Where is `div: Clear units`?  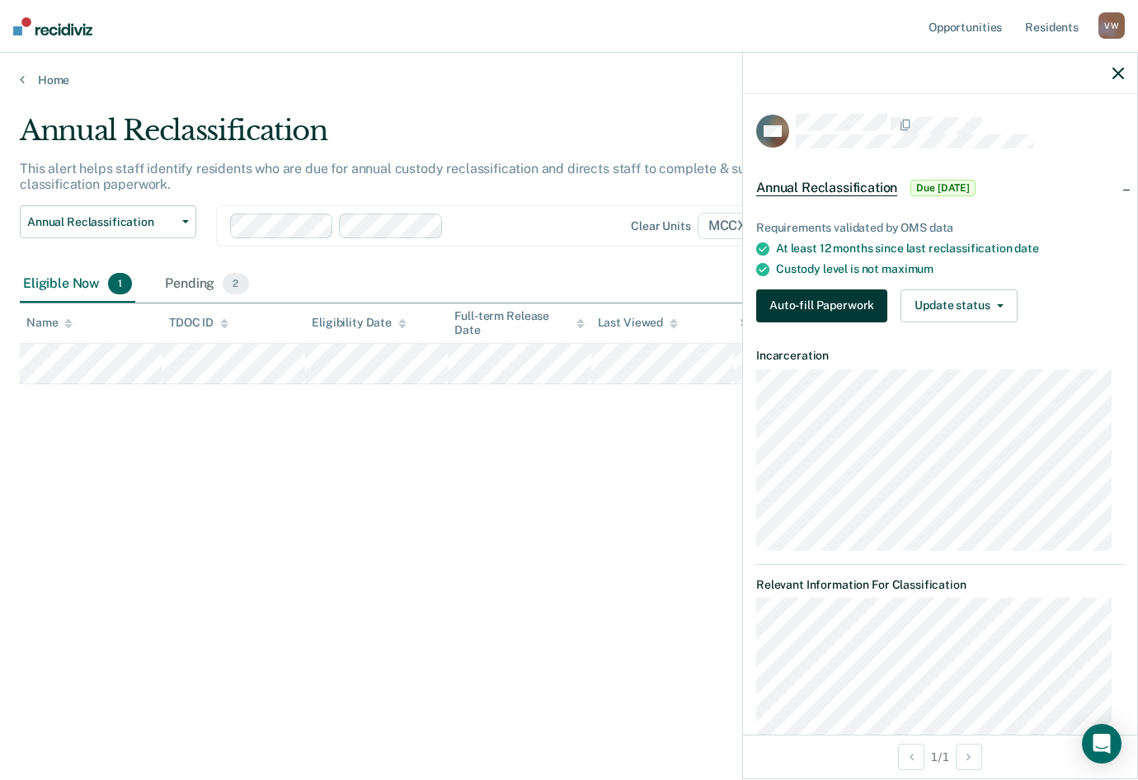 div: Clear units is located at coordinates (661, 226).